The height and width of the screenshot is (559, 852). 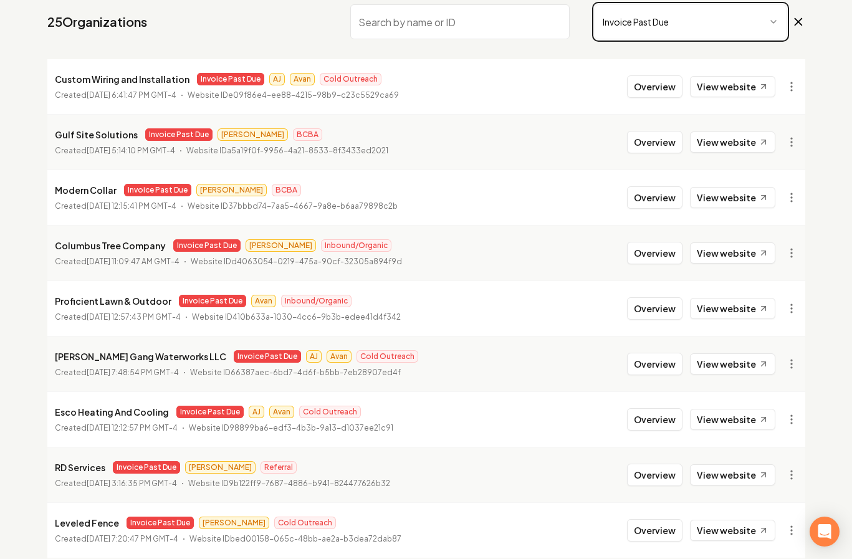 What do you see at coordinates (460, 22) in the screenshot?
I see `input: Search by name or ID` at bounding box center [460, 22].